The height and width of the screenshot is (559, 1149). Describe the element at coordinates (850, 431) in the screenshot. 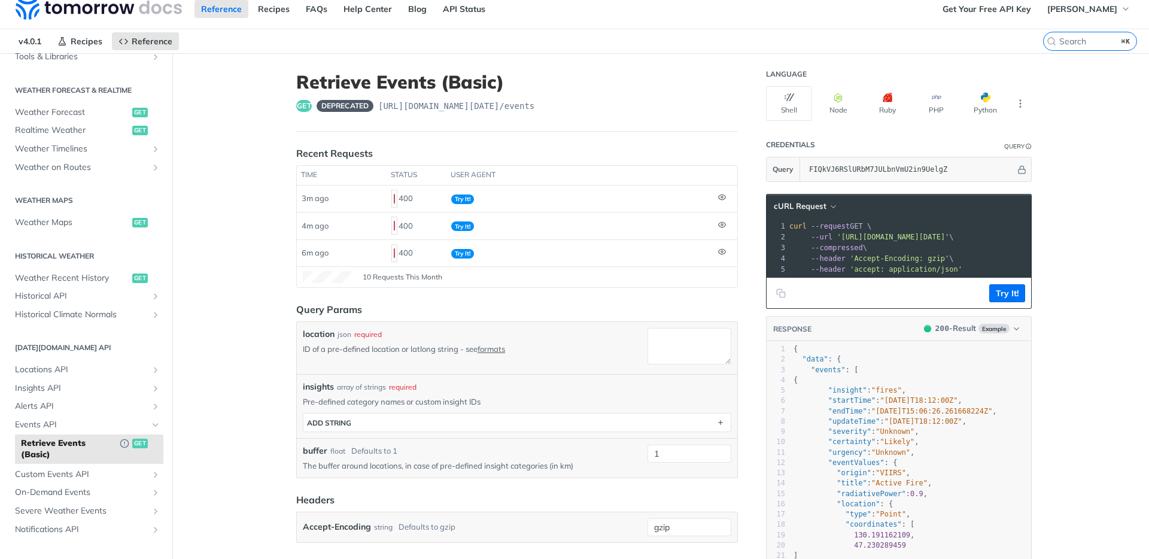

I see `span: "severity"` at that location.